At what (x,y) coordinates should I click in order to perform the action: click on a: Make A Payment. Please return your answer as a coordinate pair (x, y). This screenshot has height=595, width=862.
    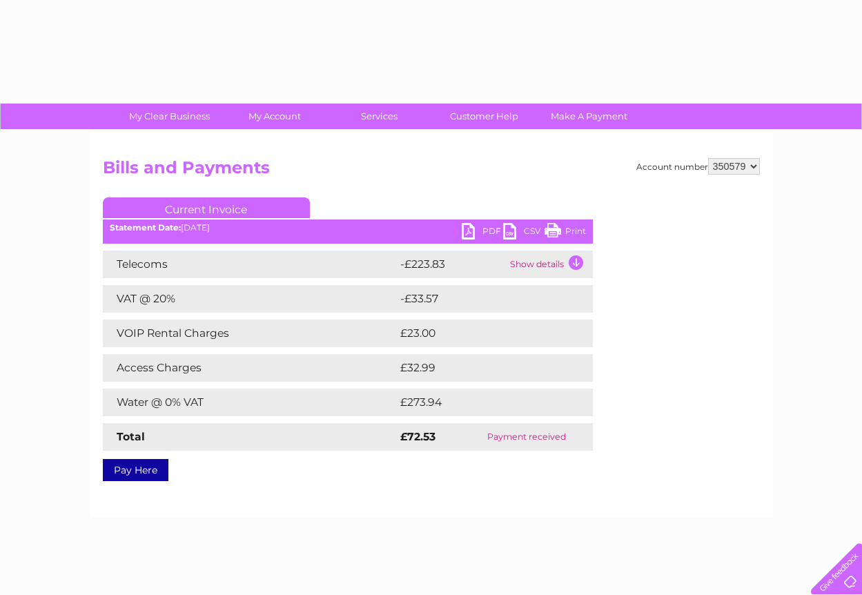
    Looking at the image, I should click on (589, 116).